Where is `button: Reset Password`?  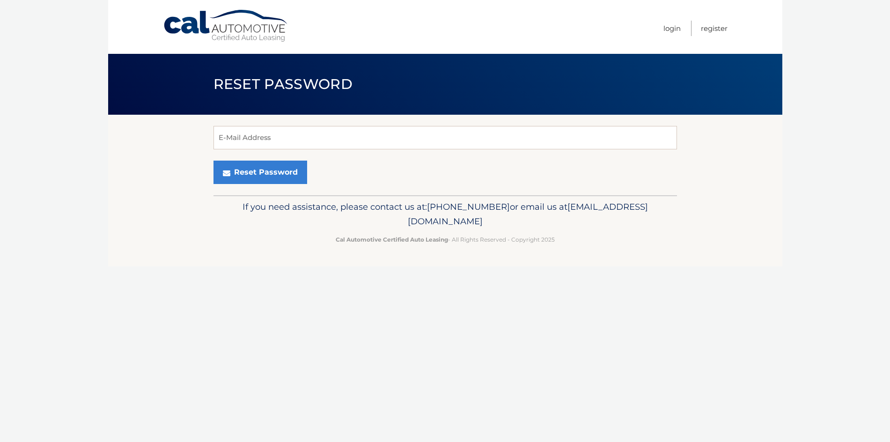
button: Reset Password is located at coordinates (260, 172).